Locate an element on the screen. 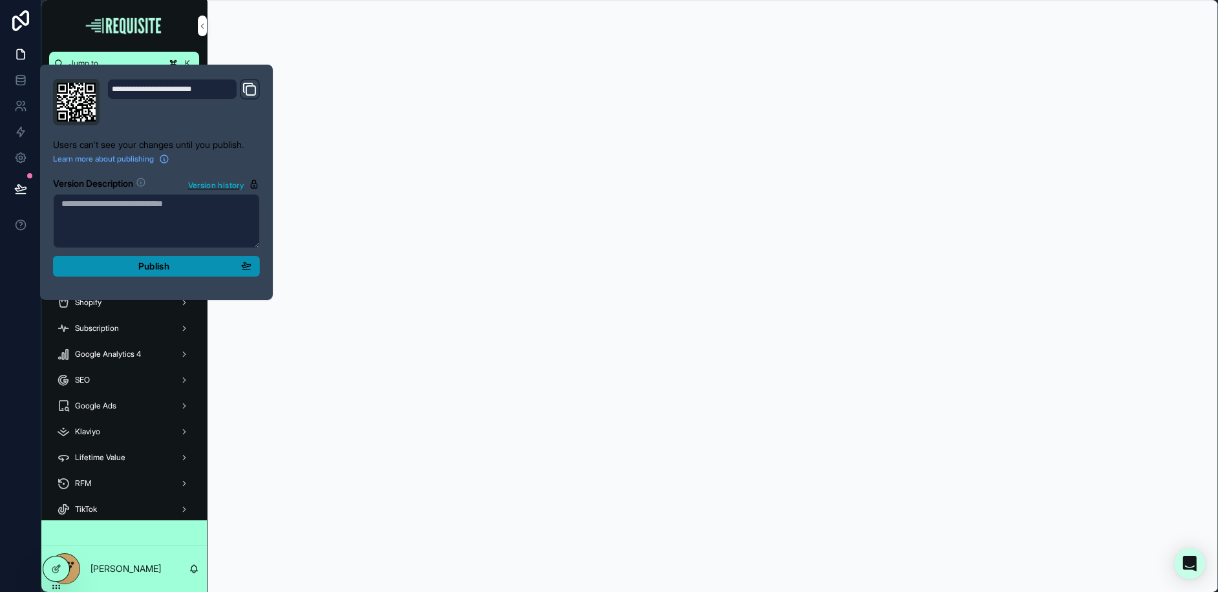  span: Version history is located at coordinates (216, 184).